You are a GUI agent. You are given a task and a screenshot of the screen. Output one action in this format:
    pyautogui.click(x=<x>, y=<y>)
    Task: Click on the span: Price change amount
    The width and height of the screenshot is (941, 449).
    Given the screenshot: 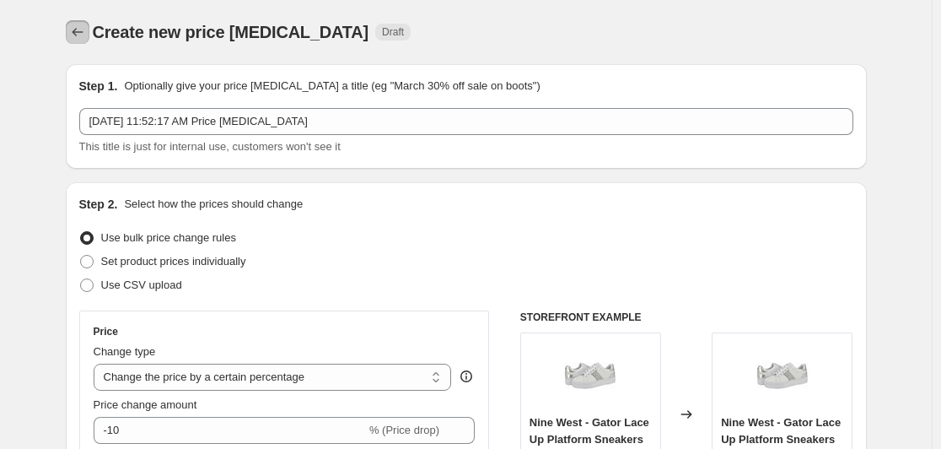 What is the action you would take?
    pyautogui.click(x=145, y=404)
    